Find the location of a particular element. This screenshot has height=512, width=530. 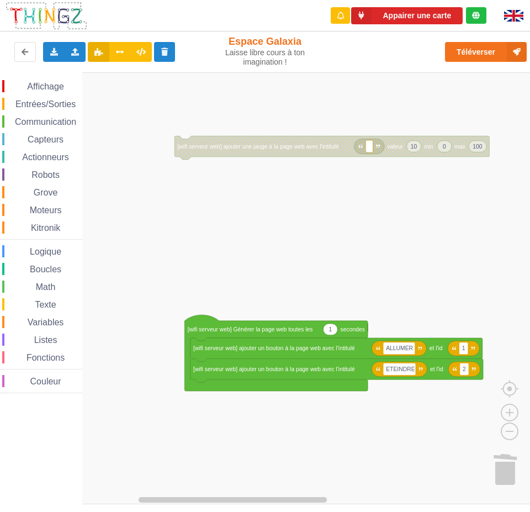

div: Espace Galaxia is located at coordinates (265, 51).